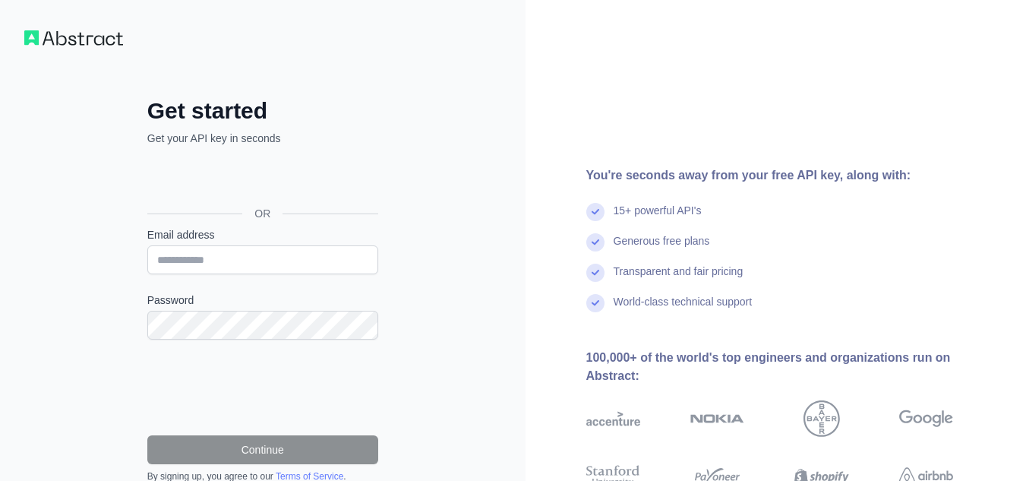  I want to click on div: World-class technical support, so click(682, 309).